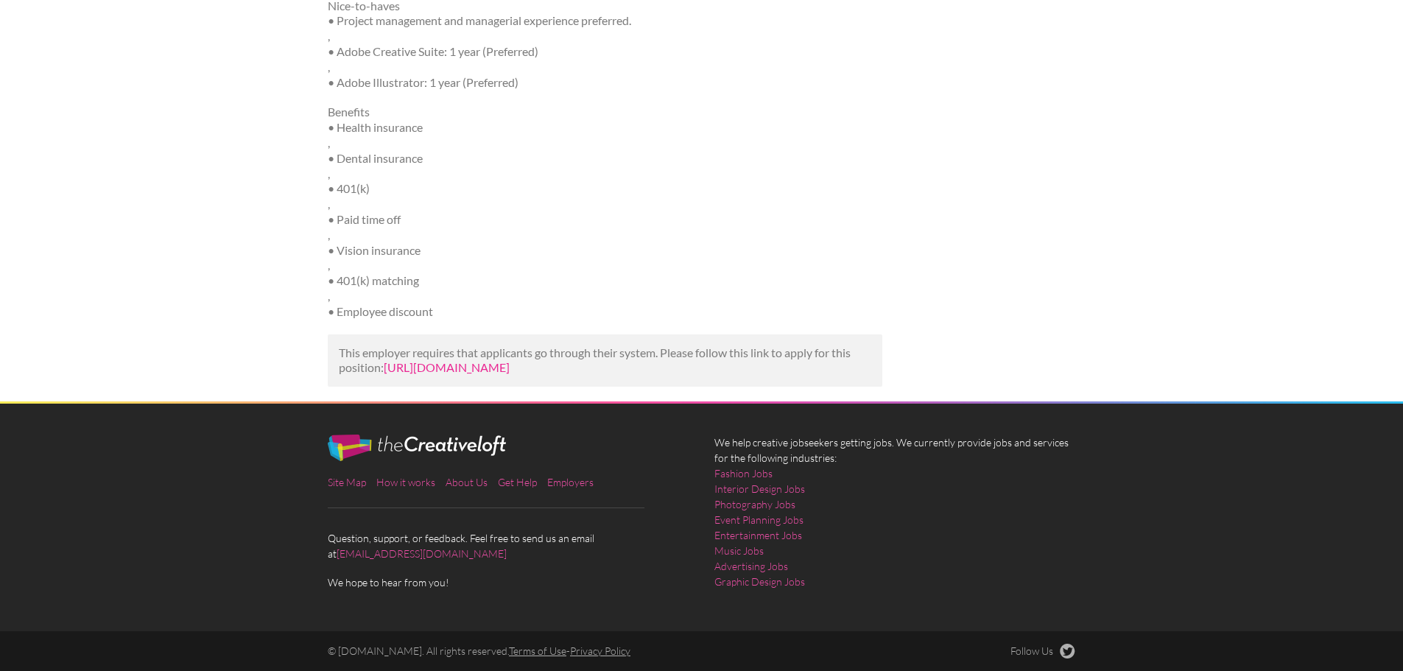 The image size is (1403, 671). I want to click on a: Interior Design Jobs, so click(760, 488).